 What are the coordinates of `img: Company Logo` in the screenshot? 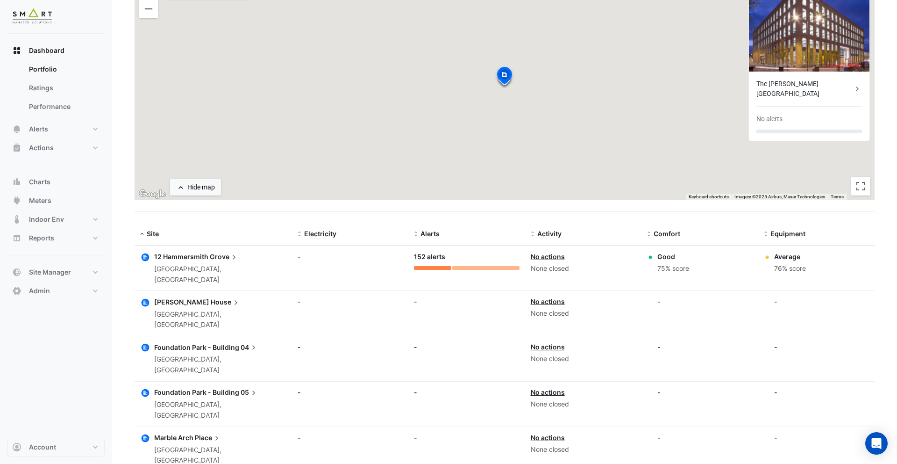 It's located at (32, 17).